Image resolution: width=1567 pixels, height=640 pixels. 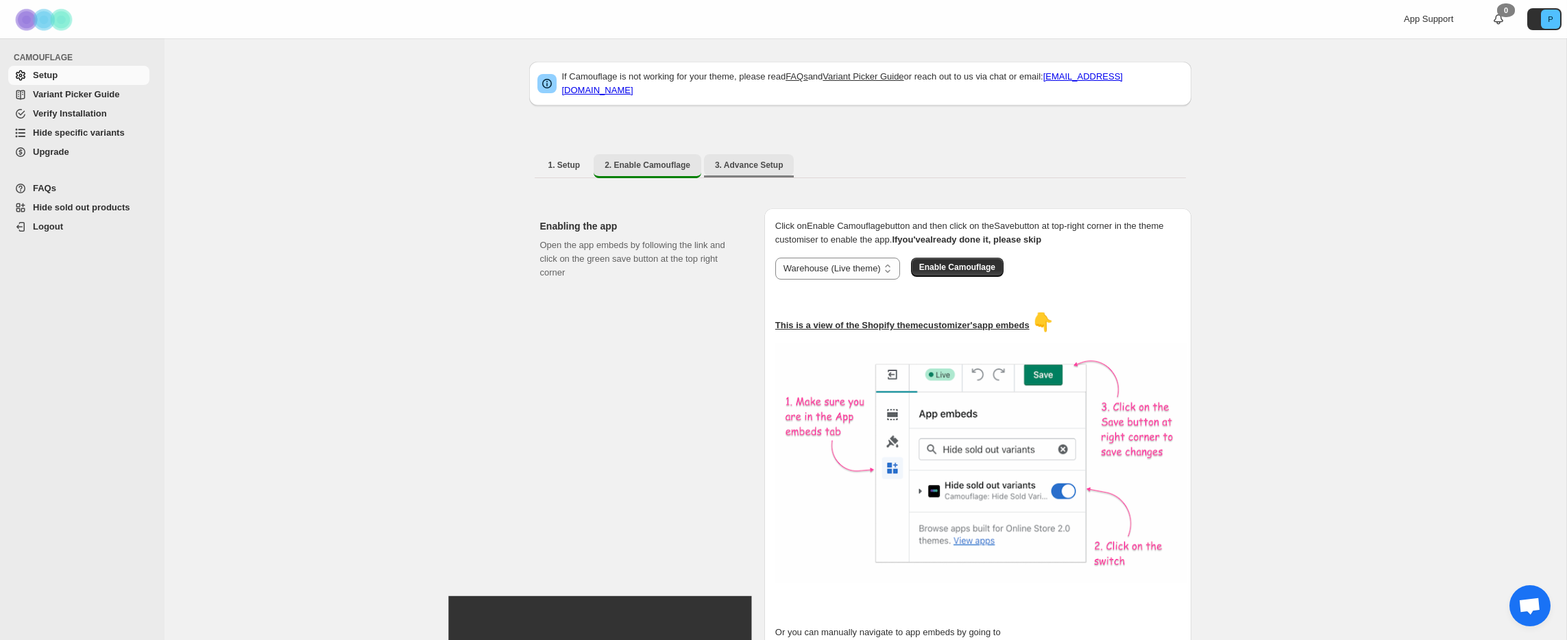 What do you see at coordinates (48, 226) in the screenshot?
I see `span: Logout` at bounding box center [48, 226].